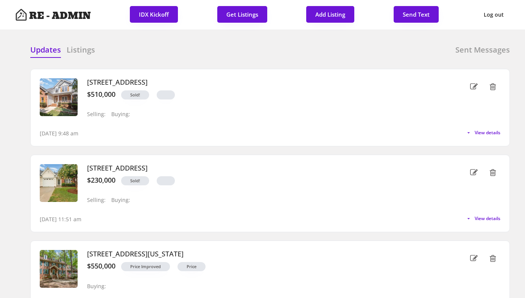 Image resolution: width=525 pixels, height=298 pixels. What do you see at coordinates (59, 97) in the screenshot?
I see `img: 1ed201c30d192d229304325c7f4b640e-cc_ft_1536.webp` at bounding box center [59, 97].